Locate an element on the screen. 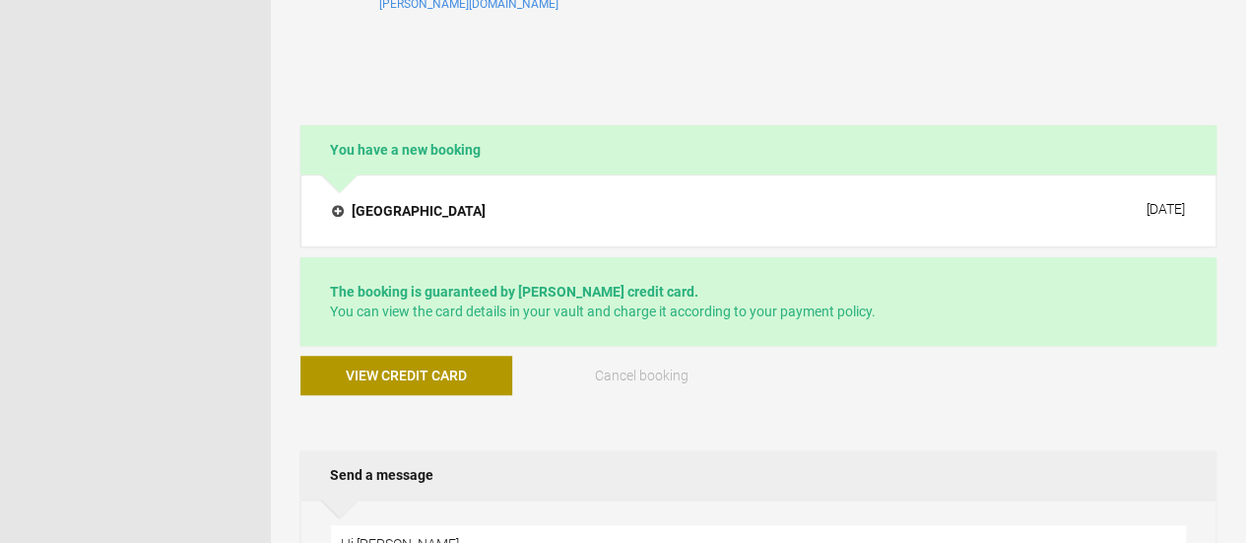 This screenshot has width=1246, height=543. button: Cancel booking is located at coordinates (640, 375).